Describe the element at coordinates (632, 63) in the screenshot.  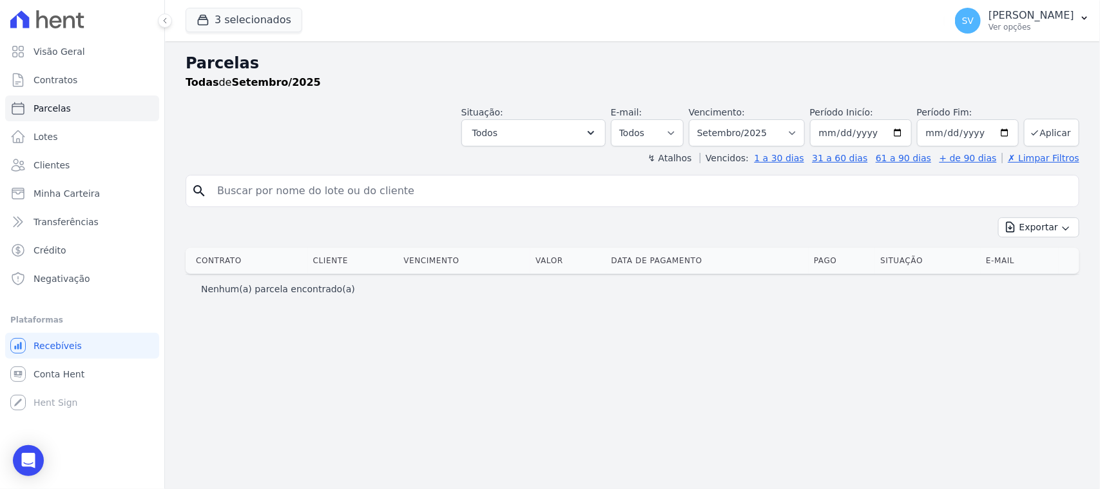
I see `h2: Parcelas` at that location.